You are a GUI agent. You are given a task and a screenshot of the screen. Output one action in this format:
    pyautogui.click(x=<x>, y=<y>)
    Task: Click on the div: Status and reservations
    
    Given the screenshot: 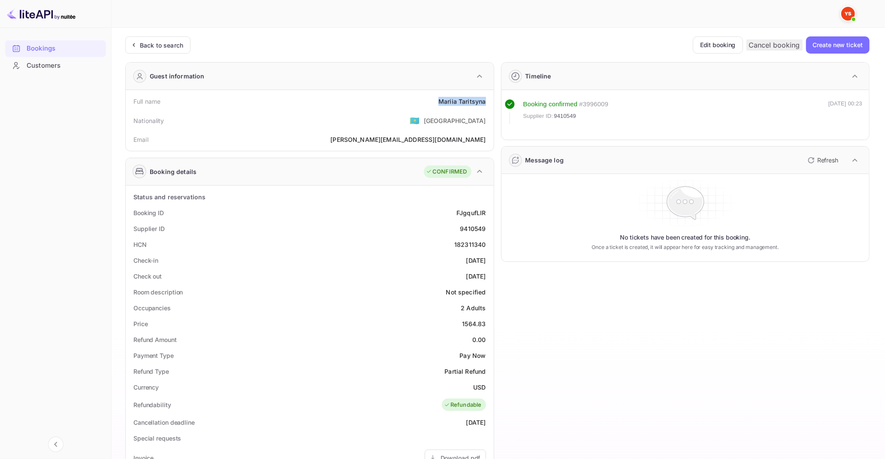 What is the action you would take?
    pyautogui.click(x=169, y=197)
    